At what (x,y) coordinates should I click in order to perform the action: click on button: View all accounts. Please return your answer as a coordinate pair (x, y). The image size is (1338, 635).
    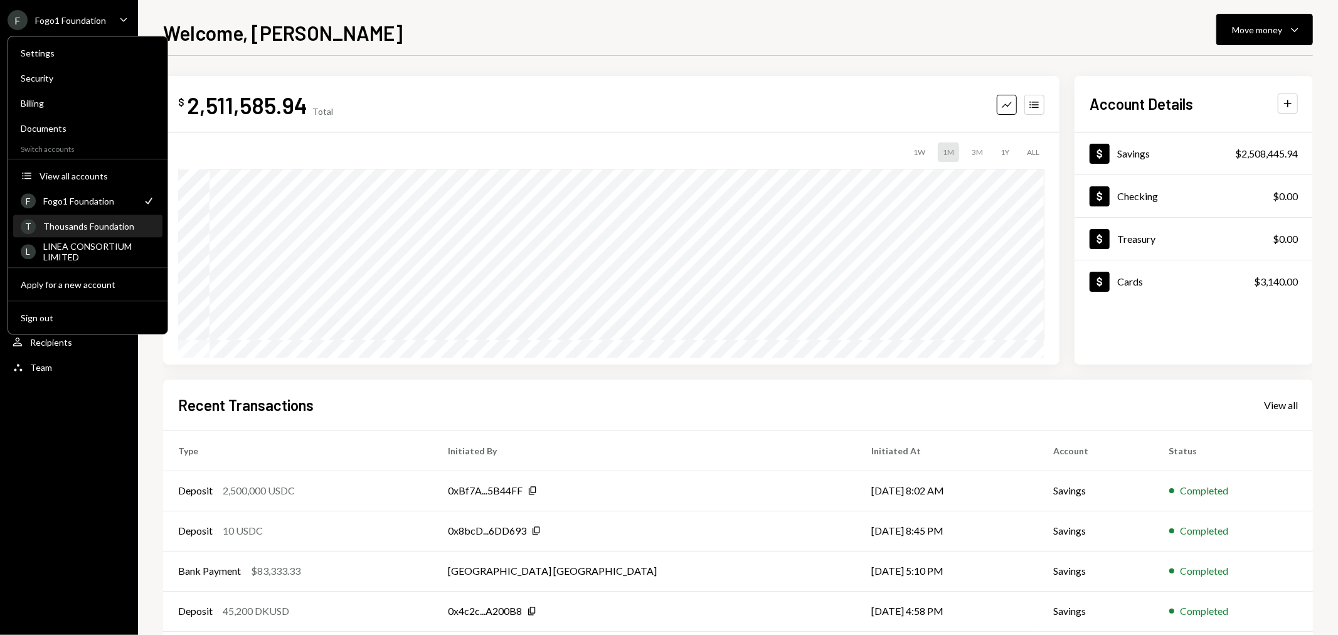
    Looking at the image, I should click on (88, 176).